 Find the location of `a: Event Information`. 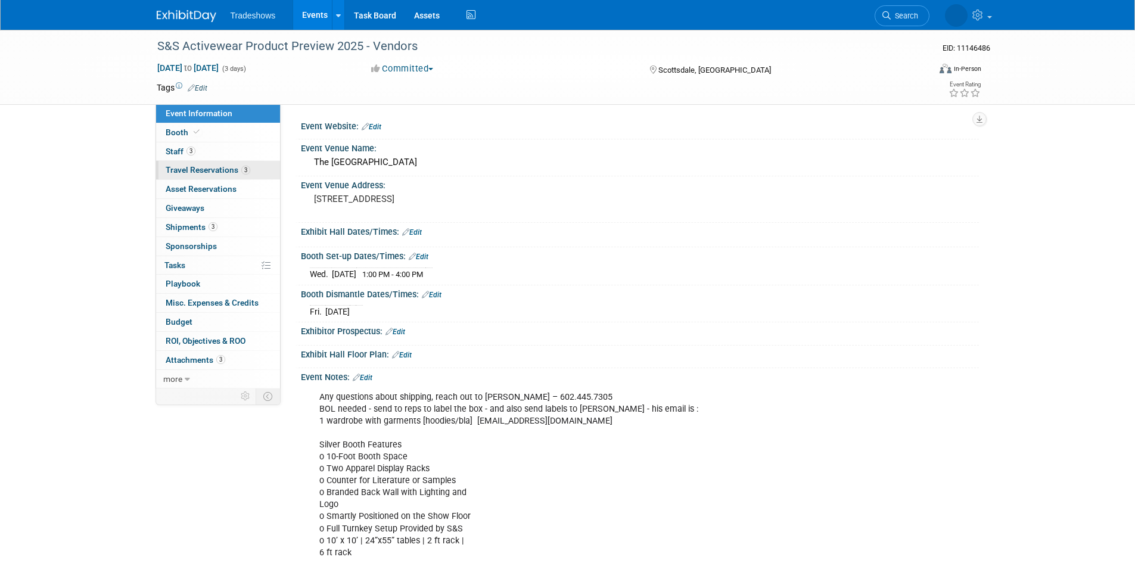

a: Event Information is located at coordinates (218, 113).